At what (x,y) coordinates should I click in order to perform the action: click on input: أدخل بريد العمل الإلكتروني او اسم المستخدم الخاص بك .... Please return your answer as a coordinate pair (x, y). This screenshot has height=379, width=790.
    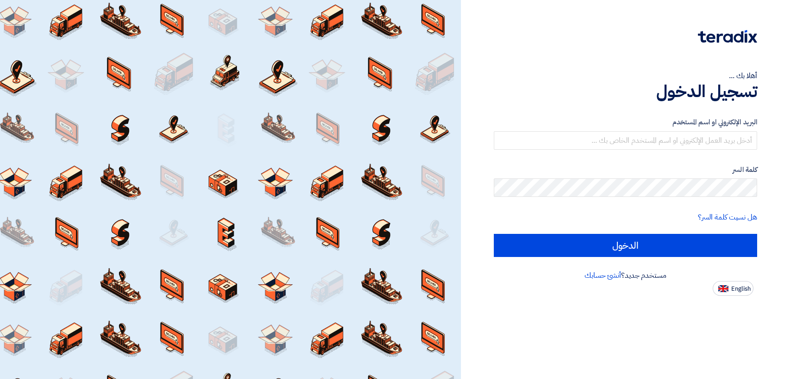
    Looking at the image, I should click on (625, 141).